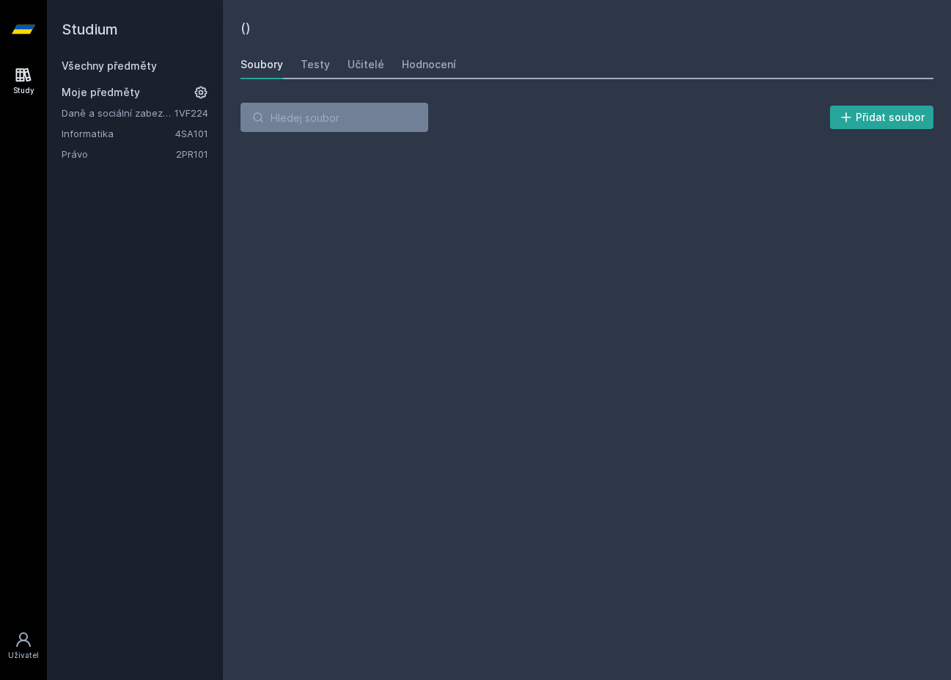  What do you see at coordinates (23, 645) in the screenshot?
I see `a: Uživatel` at bounding box center [23, 645].